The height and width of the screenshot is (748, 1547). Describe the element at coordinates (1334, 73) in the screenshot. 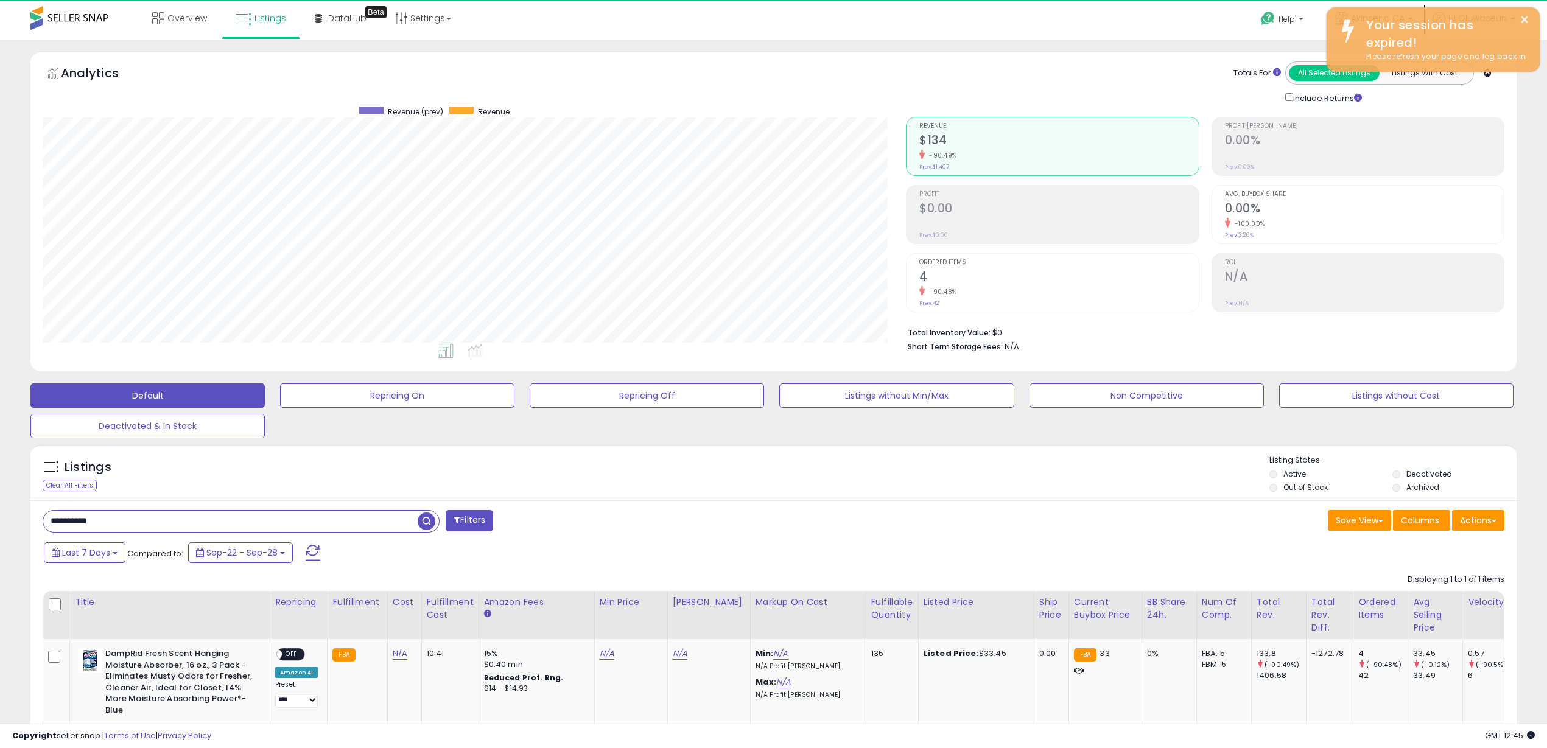

I see `button: All Selected Listings` at that location.